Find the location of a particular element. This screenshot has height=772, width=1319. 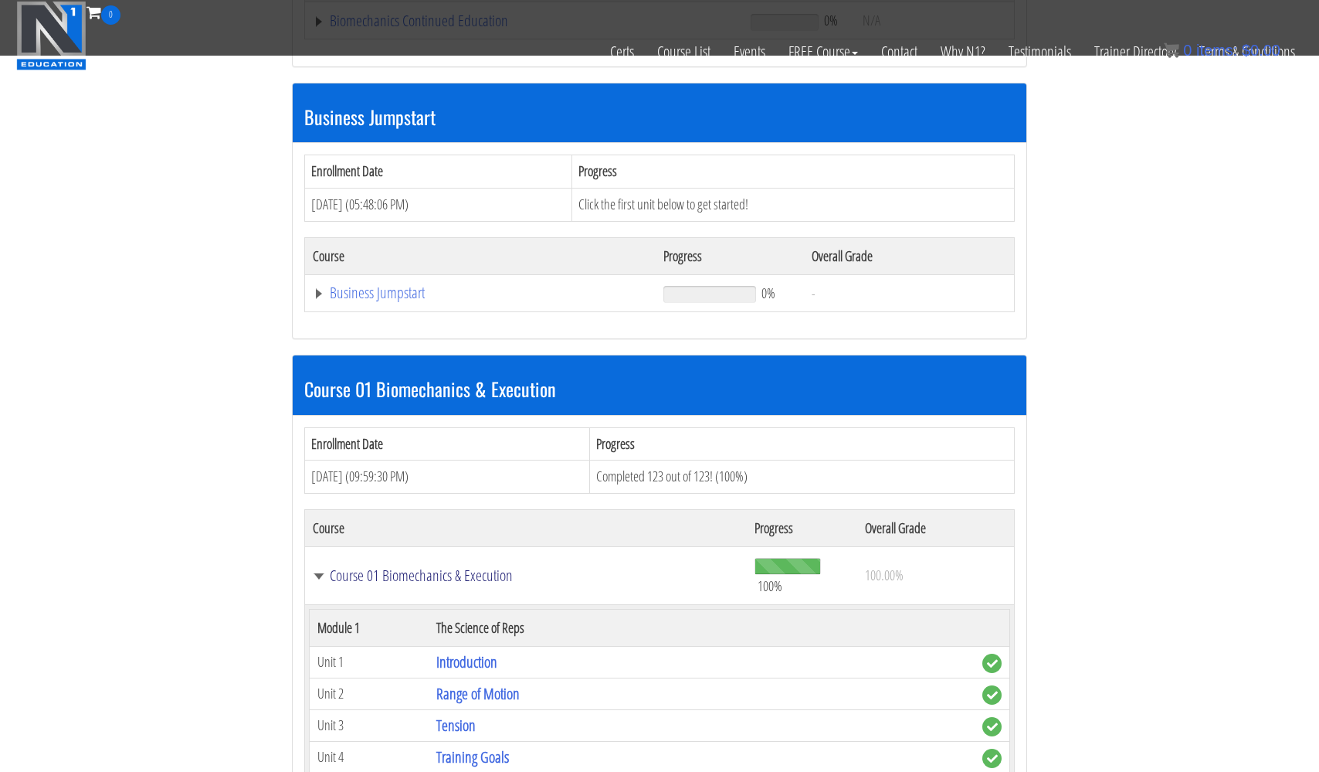

a: 0 items: $0.00 is located at coordinates (1222, 50).